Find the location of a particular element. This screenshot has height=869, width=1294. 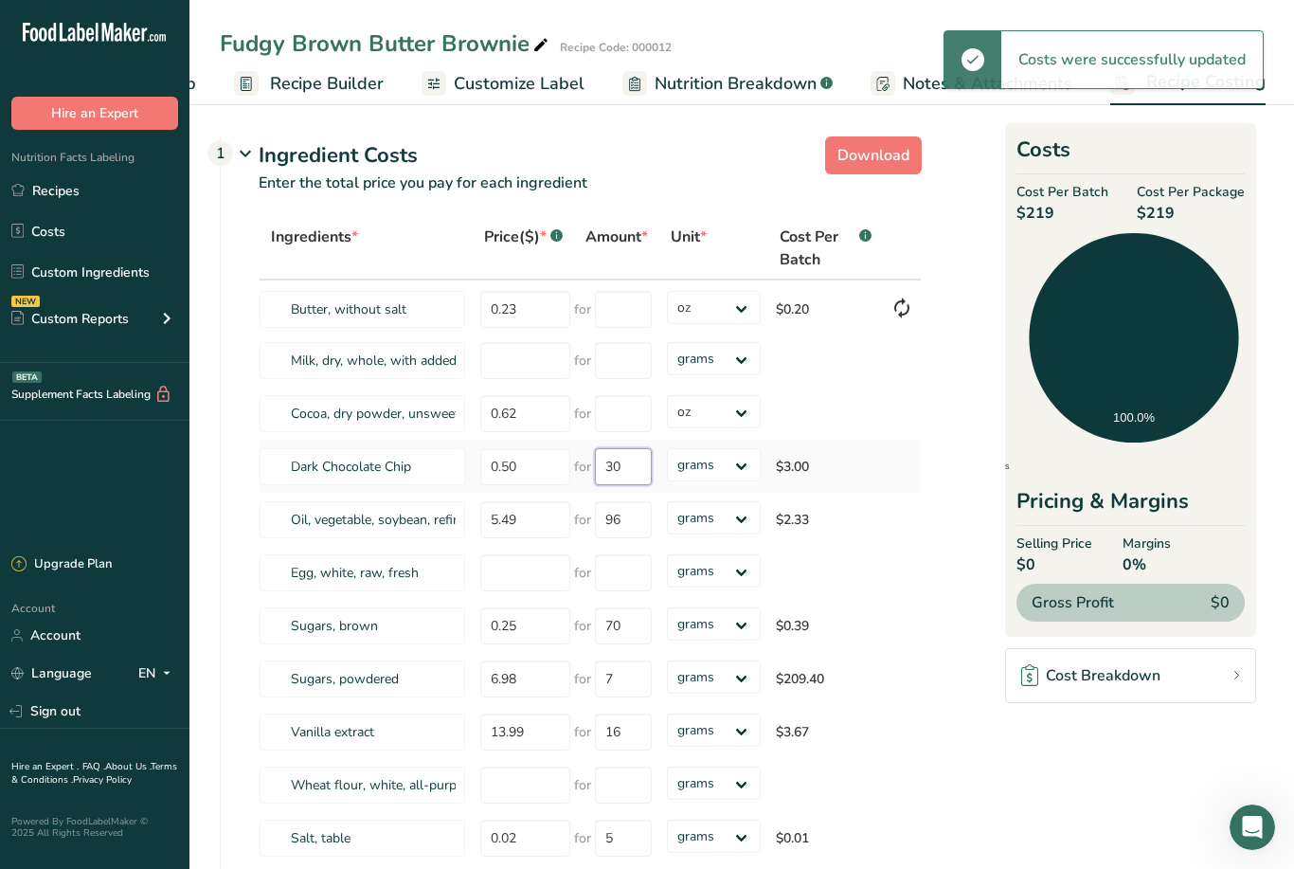

div: Upgrade Plan is located at coordinates (62, 565).